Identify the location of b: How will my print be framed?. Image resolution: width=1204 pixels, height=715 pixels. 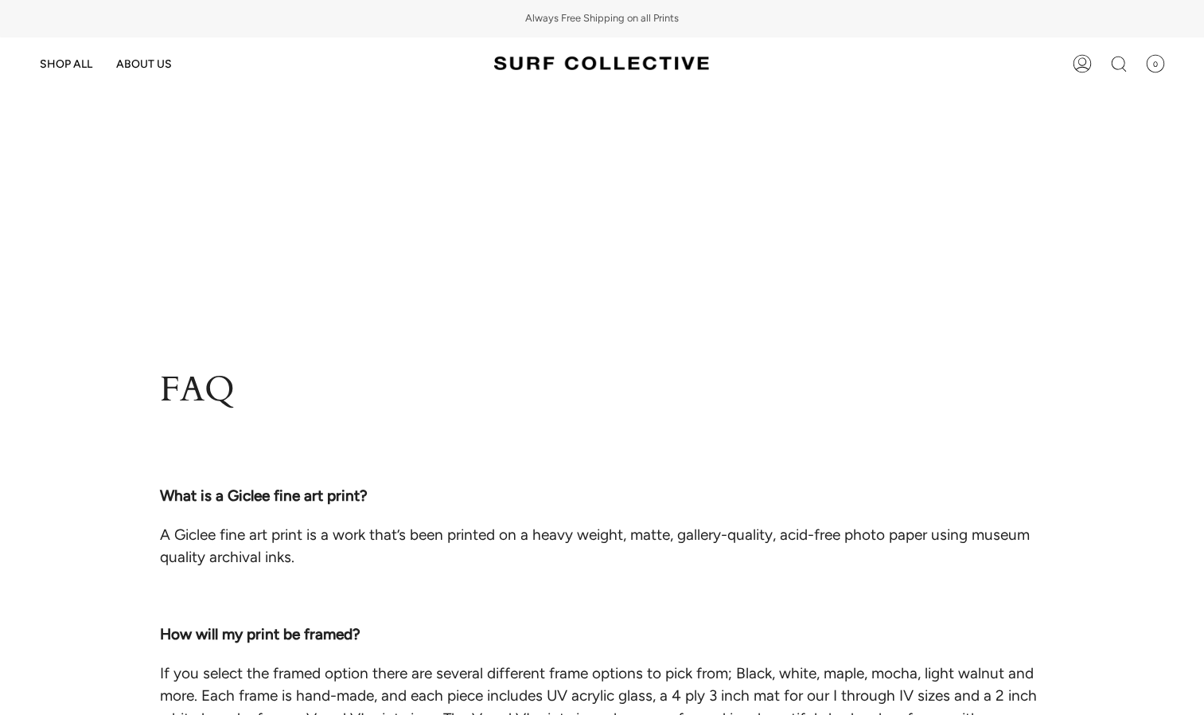
(260, 634).